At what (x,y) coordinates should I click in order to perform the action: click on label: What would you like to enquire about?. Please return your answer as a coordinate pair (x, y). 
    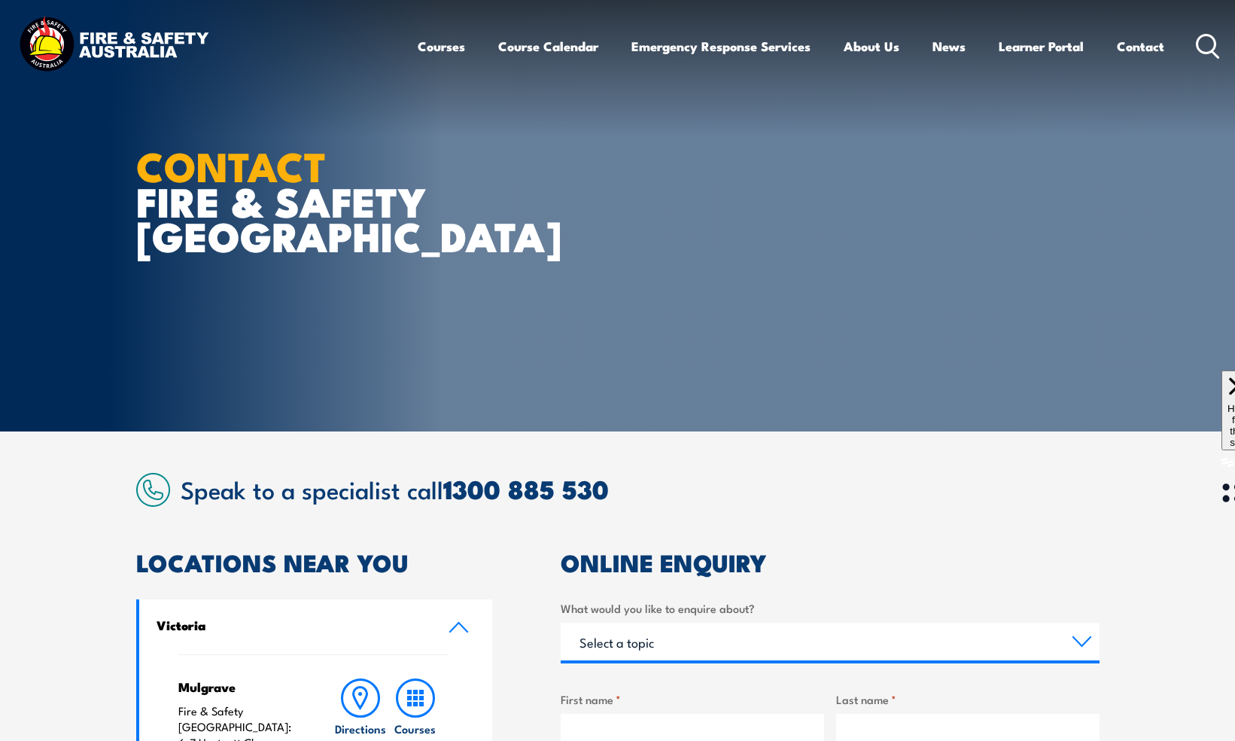
    Looking at the image, I should click on (830, 607).